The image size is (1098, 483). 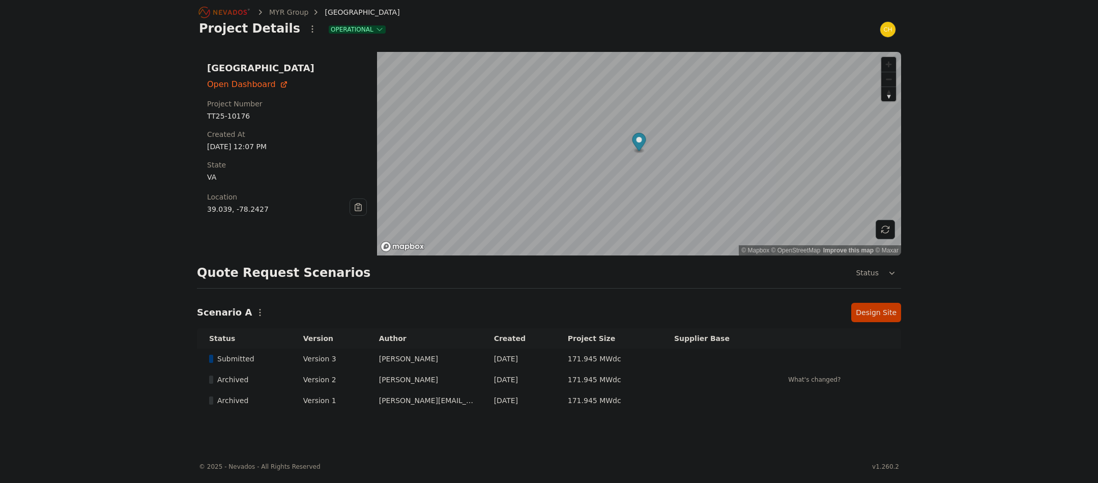 I want to click on th: Author, so click(x=425, y=339).